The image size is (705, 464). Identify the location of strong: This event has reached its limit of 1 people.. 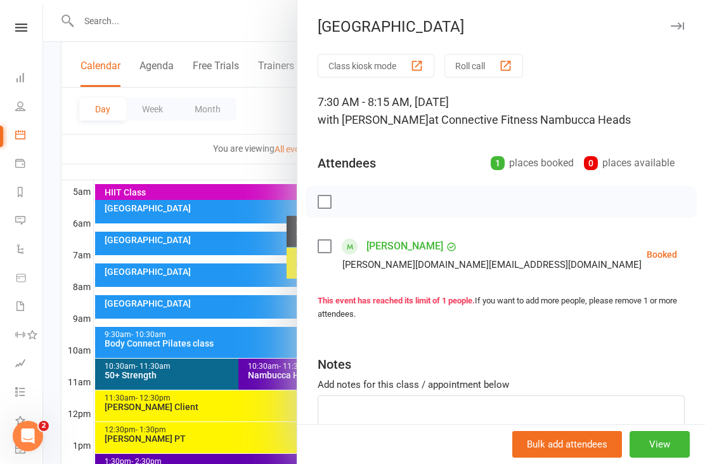
(396, 300).